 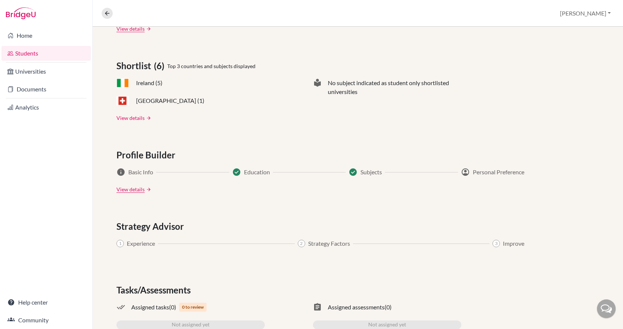 I want to click on span: IE, so click(x=123, y=83).